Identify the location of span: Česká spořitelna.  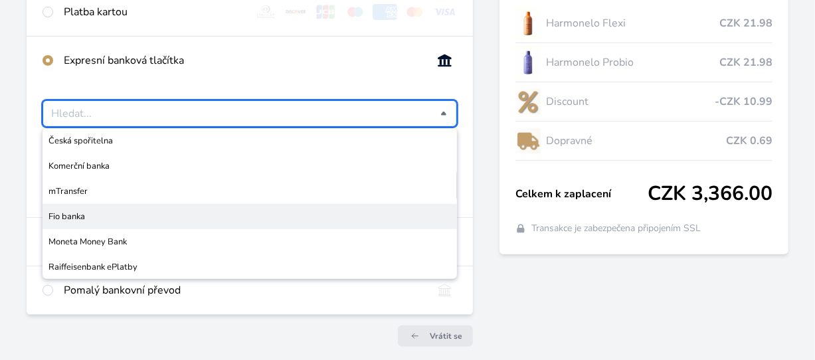
(250, 141).